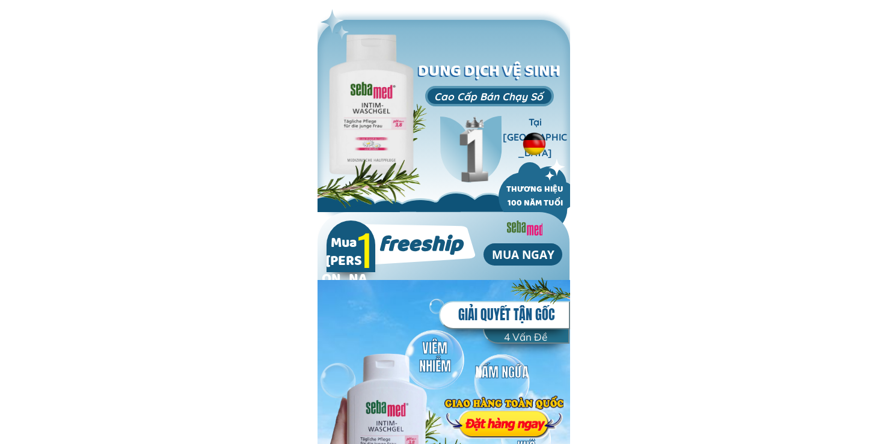  Describe the element at coordinates (534, 198) in the screenshot. I see `h2: THƯƠNG HIỆU 100 NĂM TUỔI` at that location.